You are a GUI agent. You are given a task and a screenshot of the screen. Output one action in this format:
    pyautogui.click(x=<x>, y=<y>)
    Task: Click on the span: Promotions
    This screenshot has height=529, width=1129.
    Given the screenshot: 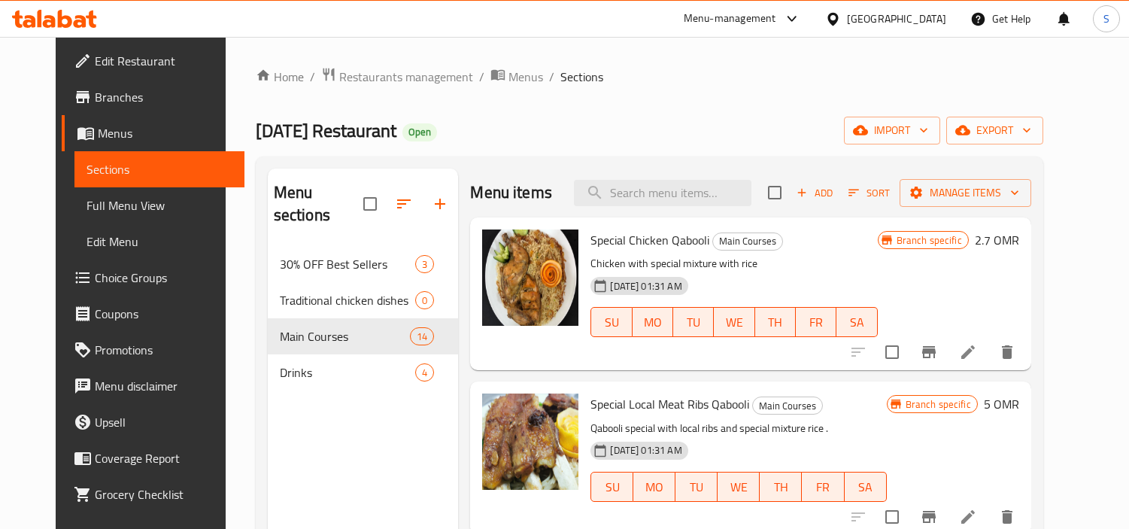 What is the action you would take?
    pyautogui.click(x=163, y=350)
    